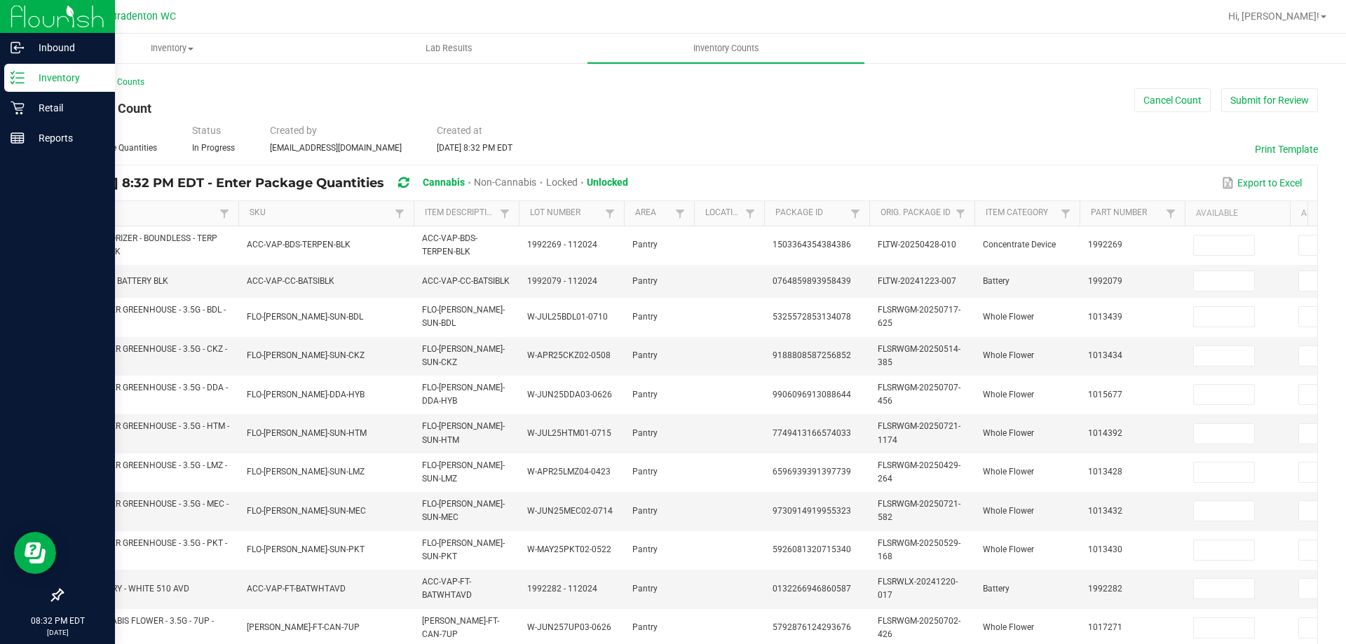  Describe the element at coordinates (130, 589) in the screenshot. I see `span: FT - BATTERY - WHITE 510 AVD` at that location.